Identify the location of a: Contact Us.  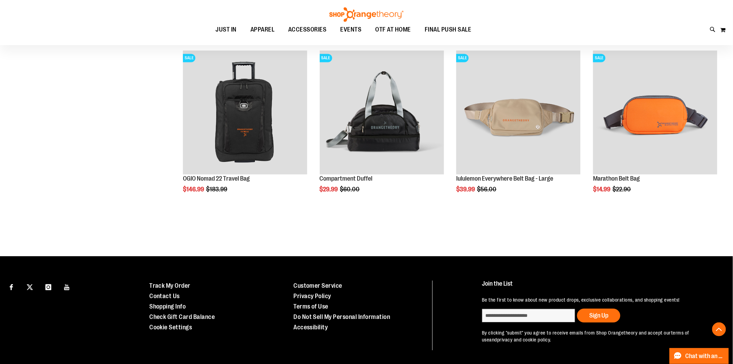
(164, 296).